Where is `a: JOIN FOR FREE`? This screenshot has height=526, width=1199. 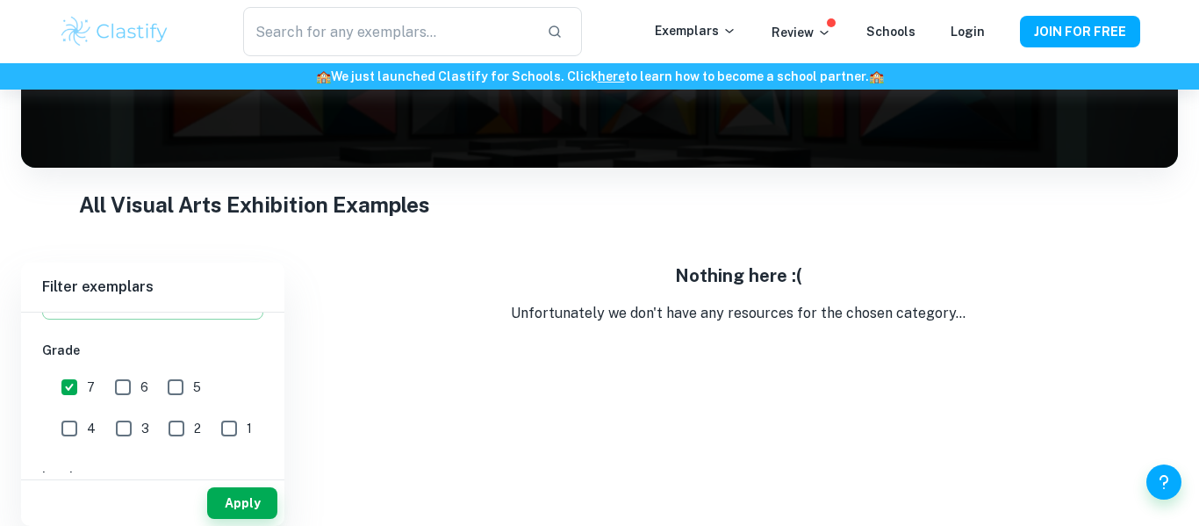
a: JOIN FOR FREE is located at coordinates (1080, 32).